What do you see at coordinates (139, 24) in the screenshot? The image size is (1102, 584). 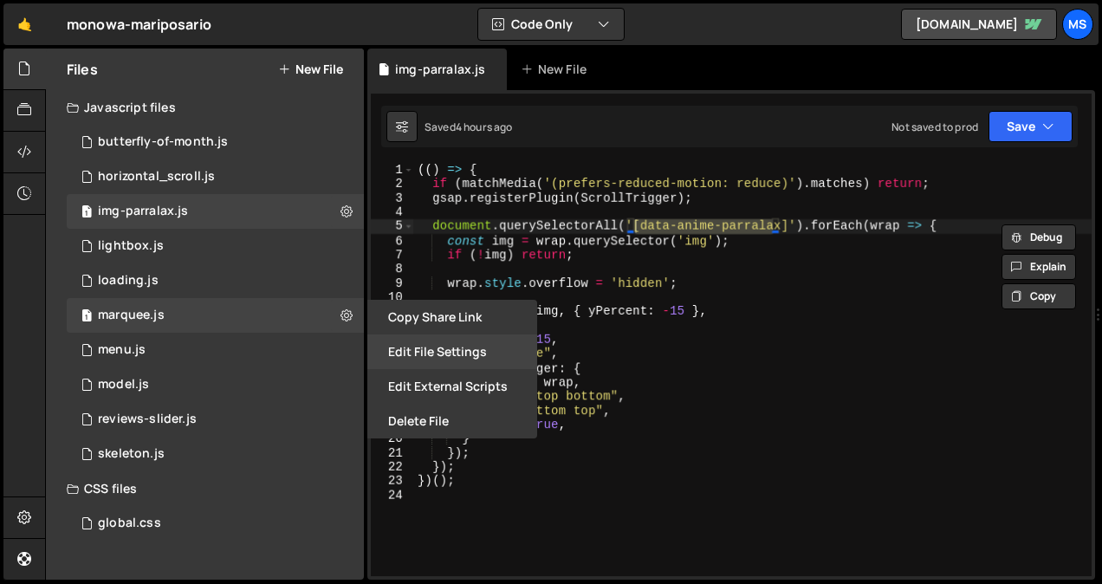 I see `div: monowa-mariposario` at bounding box center [139, 24].